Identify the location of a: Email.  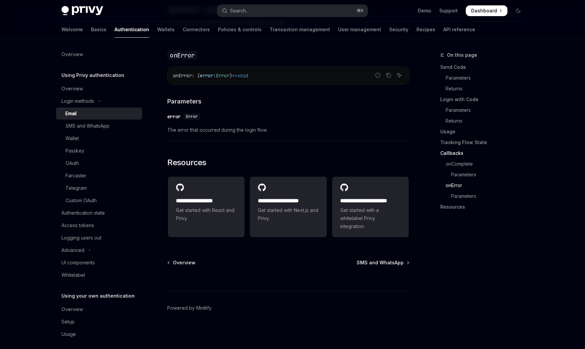
(99, 114).